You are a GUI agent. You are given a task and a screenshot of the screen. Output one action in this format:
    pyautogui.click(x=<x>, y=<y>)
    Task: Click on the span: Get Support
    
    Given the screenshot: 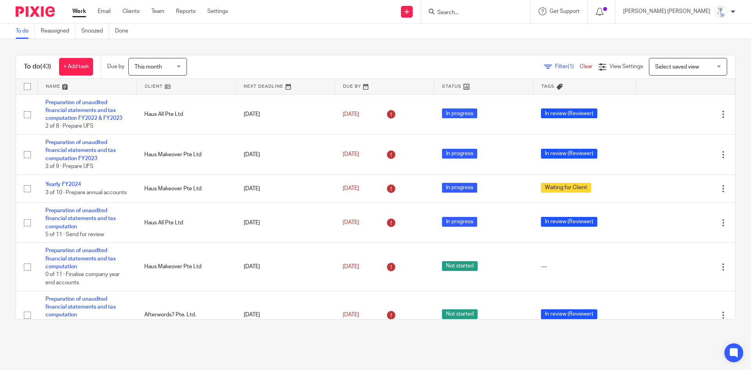 What is the action you would take?
    pyautogui.click(x=564, y=11)
    